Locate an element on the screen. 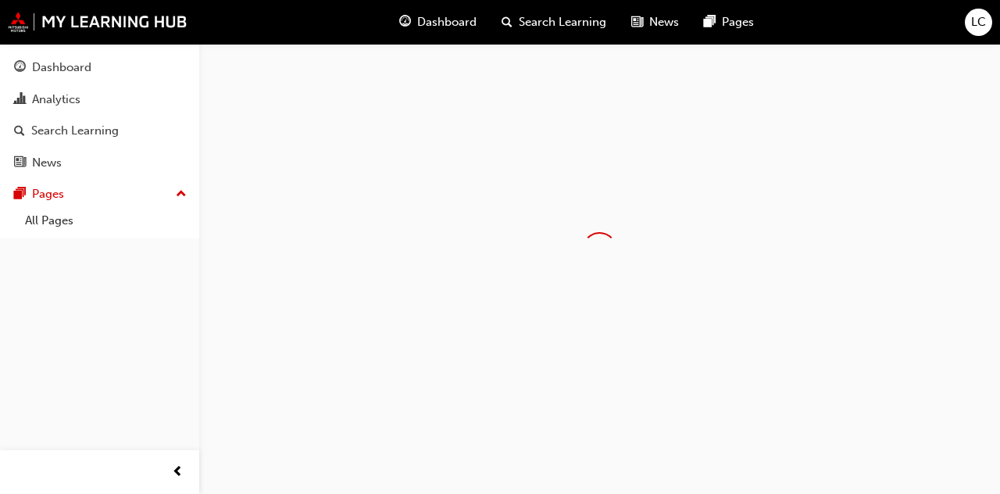  span: chart-icon is located at coordinates (20, 100).